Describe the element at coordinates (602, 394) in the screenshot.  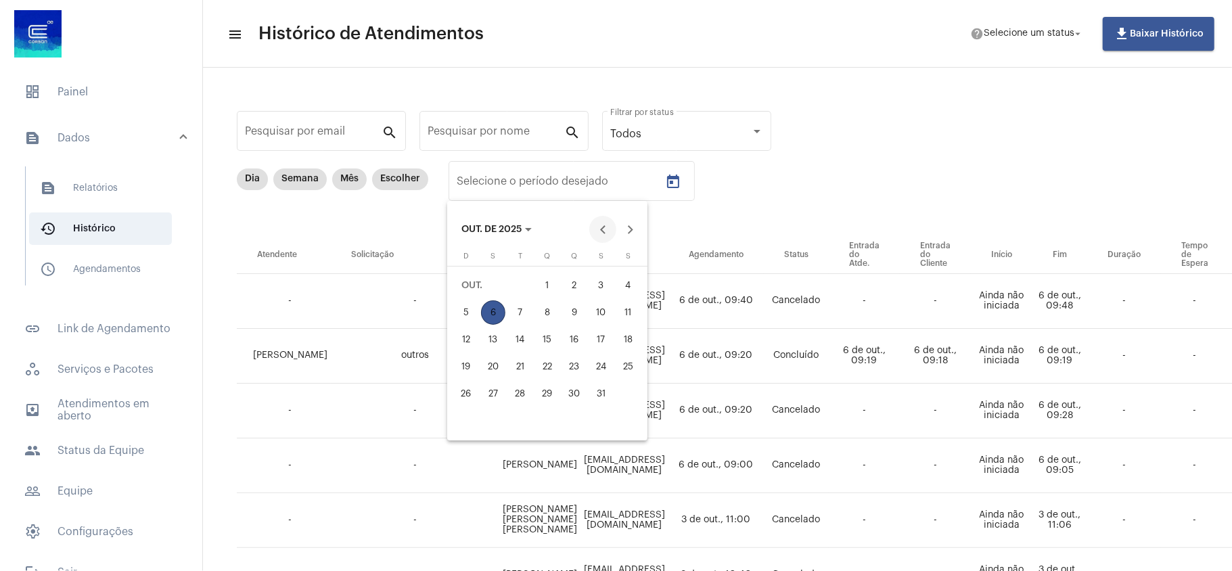
I see `button: 31 de outubro de 2025` at that location.